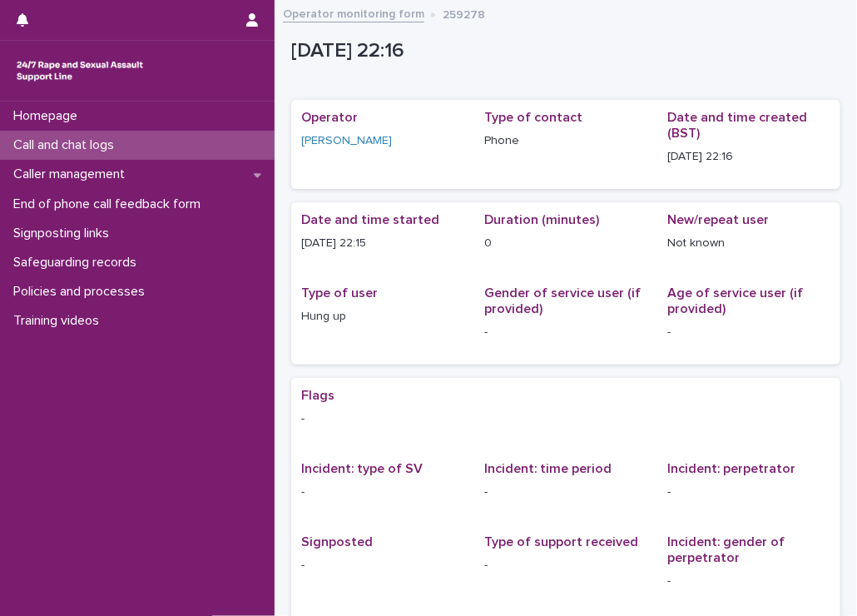 The image size is (857, 616). What do you see at coordinates (318, 395) in the screenshot?
I see `span: Flags` at bounding box center [318, 395].